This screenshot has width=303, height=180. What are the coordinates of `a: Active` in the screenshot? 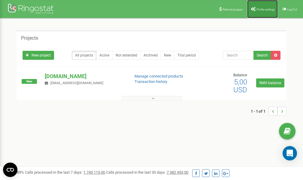 It's located at (104, 55).